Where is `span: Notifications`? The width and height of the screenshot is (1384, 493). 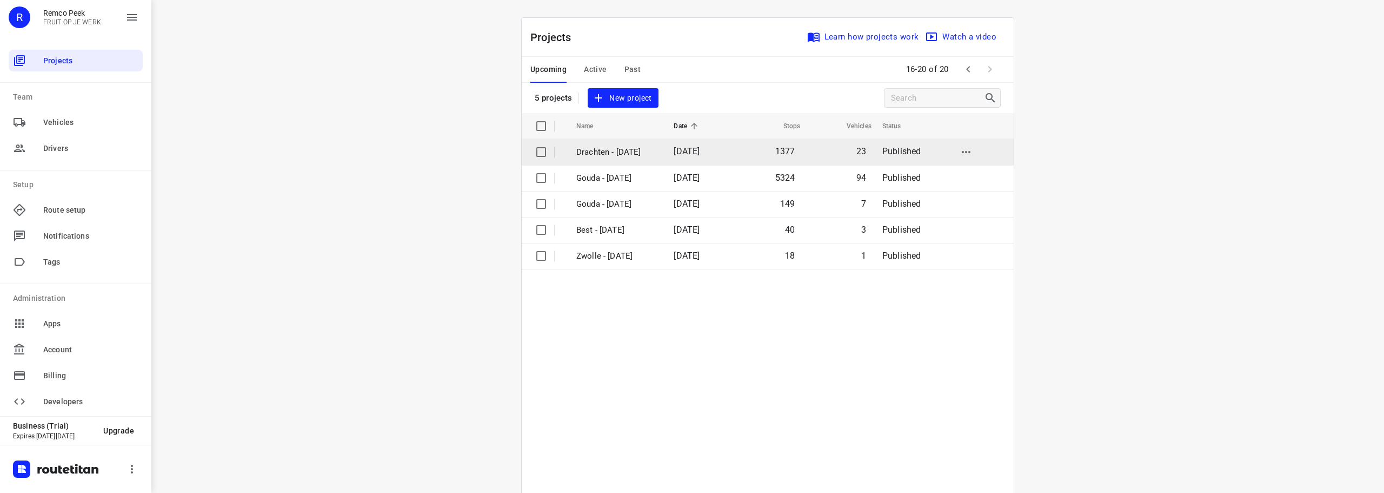 span: Notifications is located at coordinates (91, 236).